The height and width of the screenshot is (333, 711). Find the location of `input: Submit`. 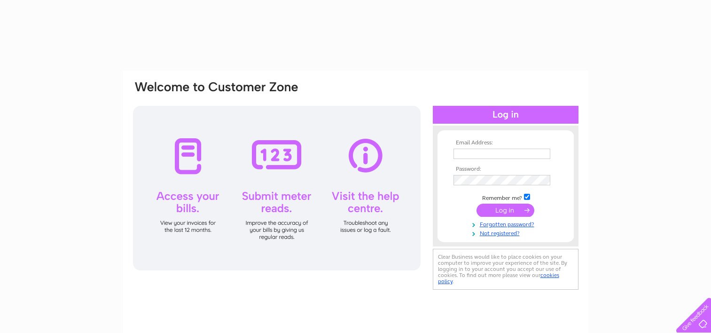

input: Submit is located at coordinates (505, 210).